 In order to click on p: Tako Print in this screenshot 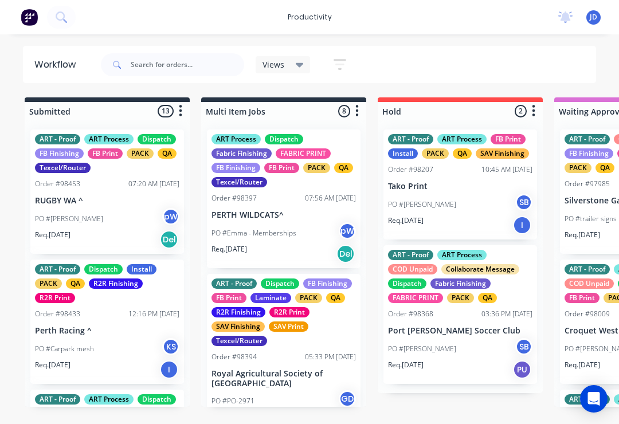, I will do `click(460, 186)`.